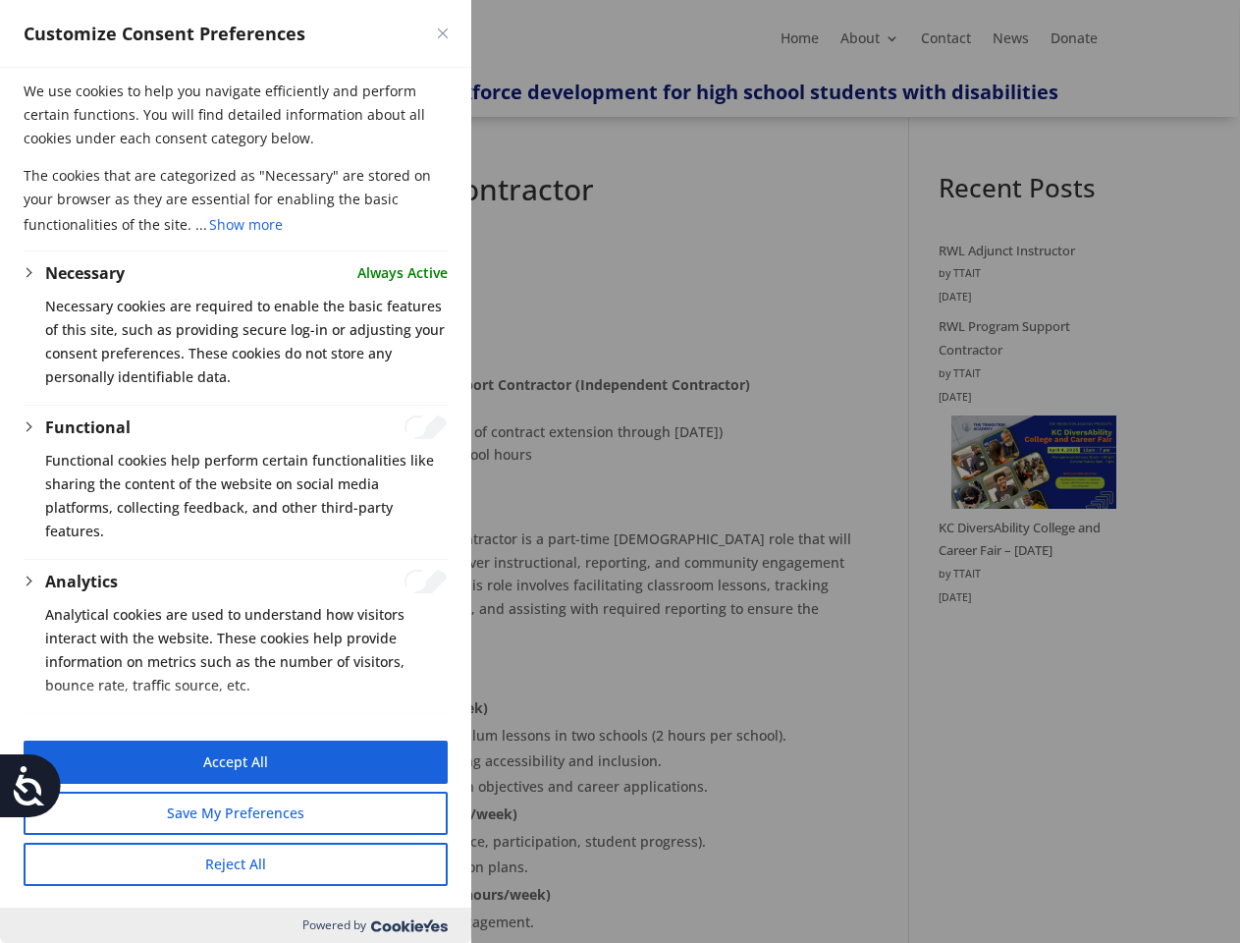 The width and height of the screenshot is (1240, 943). What do you see at coordinates (236, 201) in the screenshot?
I see `p: The cookies that are categorized as "Necessary" are stored on your browser as they are essential ...` at bounding box center [236, 201].